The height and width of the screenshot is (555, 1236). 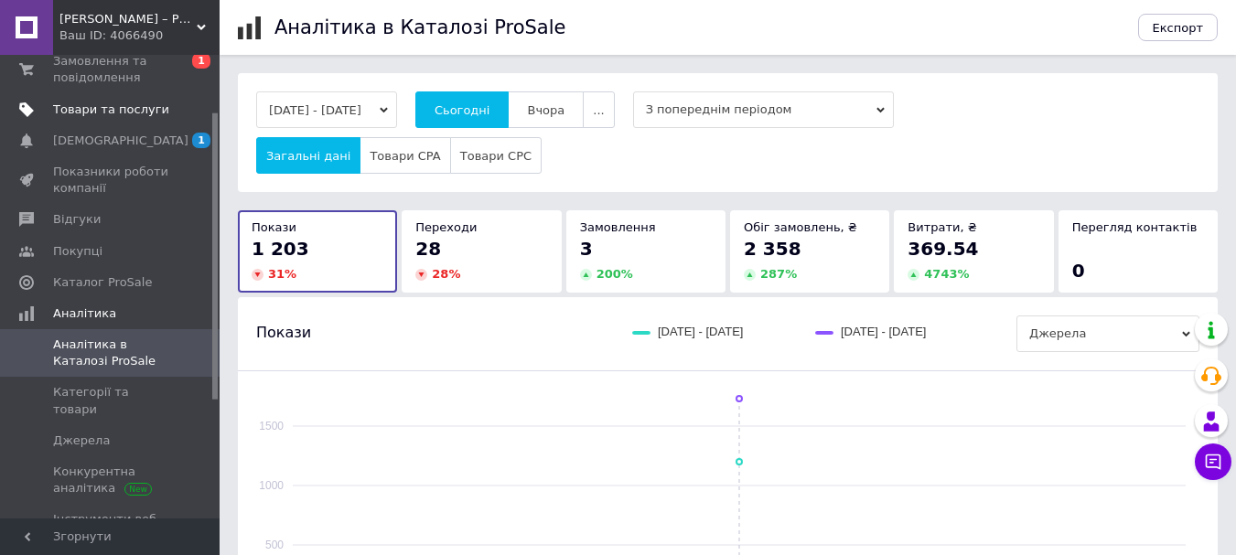 What do you see at coordinates (779, 274) in the screenshot?
I see `span: 287 %` at bounding box center [779, 274].